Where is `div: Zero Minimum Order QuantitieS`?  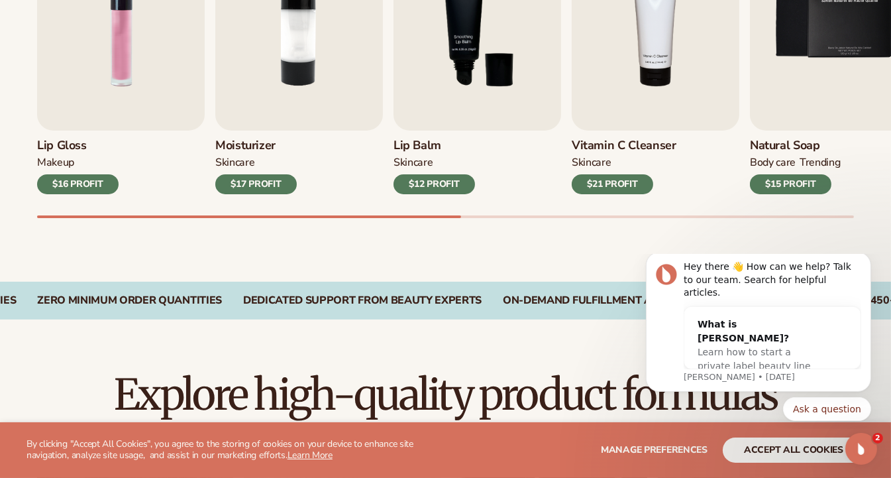
div: Zero Minimum Order QuantitieS is located at coordinates (129, 300).